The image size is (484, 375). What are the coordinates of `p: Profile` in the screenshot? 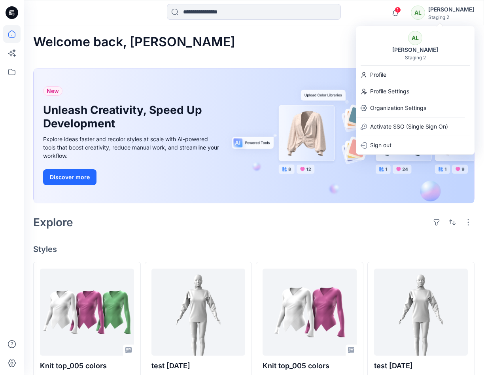 It's located at (378, 75).